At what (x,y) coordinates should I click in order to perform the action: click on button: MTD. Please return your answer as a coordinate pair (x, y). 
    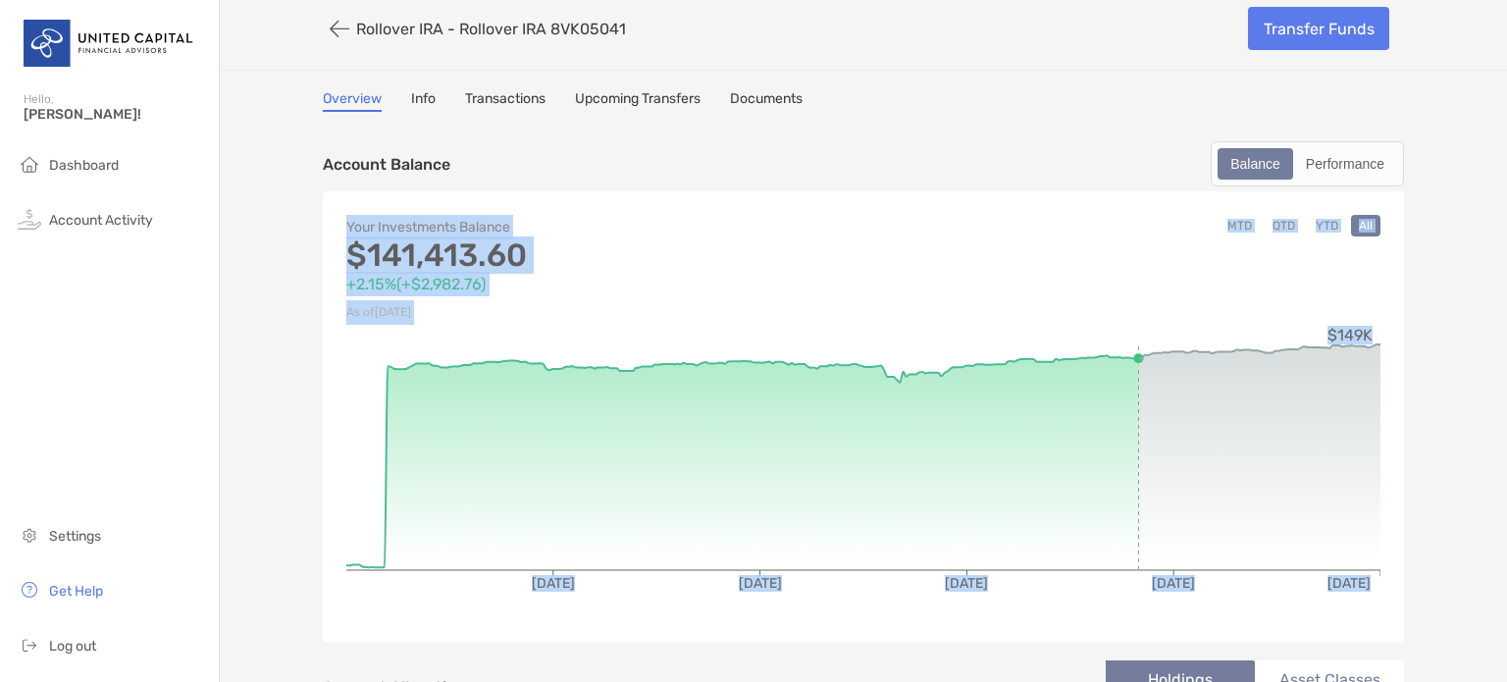
    Looking at the image, I should click on (1239, 226).